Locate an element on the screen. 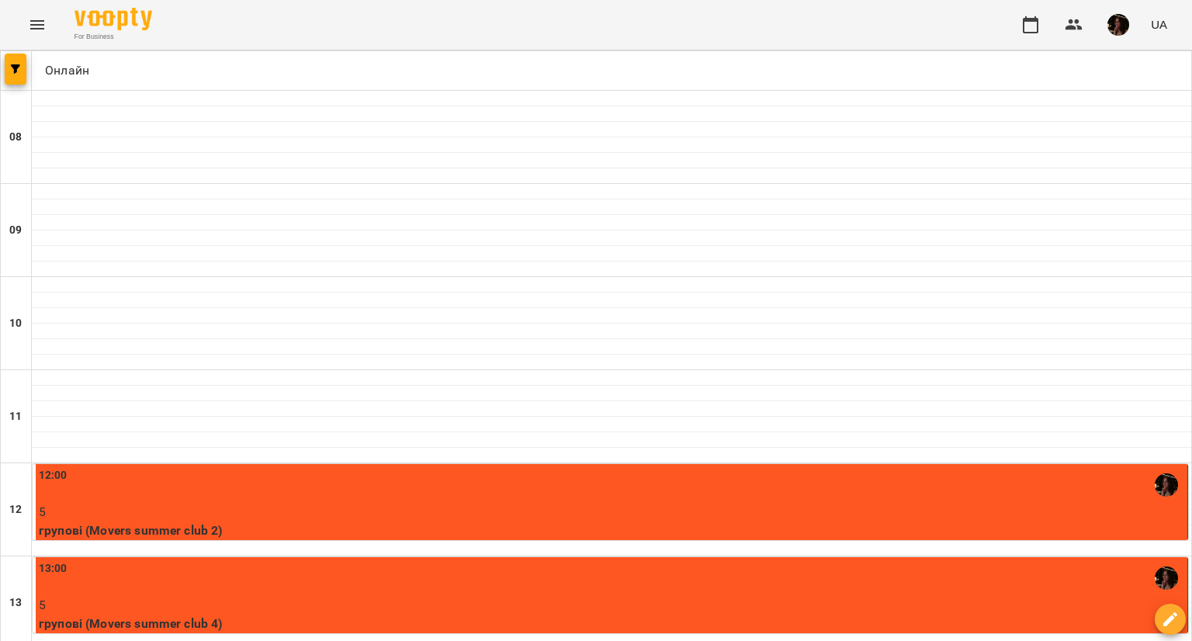 Image resolution: width=1192 pixels, height=641 pixels. p: групові (Movers summer club 2) is located at coordinates (611, 531).